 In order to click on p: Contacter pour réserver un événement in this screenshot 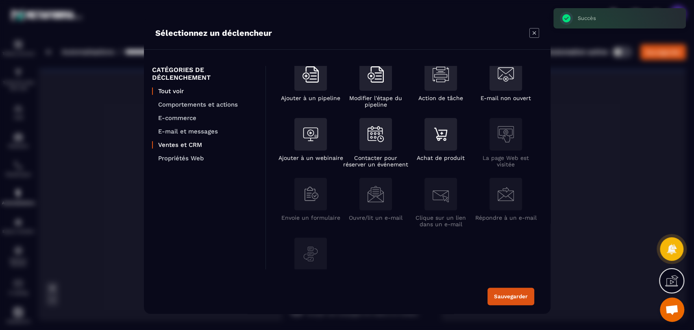, I will do `click(376, 161)`.